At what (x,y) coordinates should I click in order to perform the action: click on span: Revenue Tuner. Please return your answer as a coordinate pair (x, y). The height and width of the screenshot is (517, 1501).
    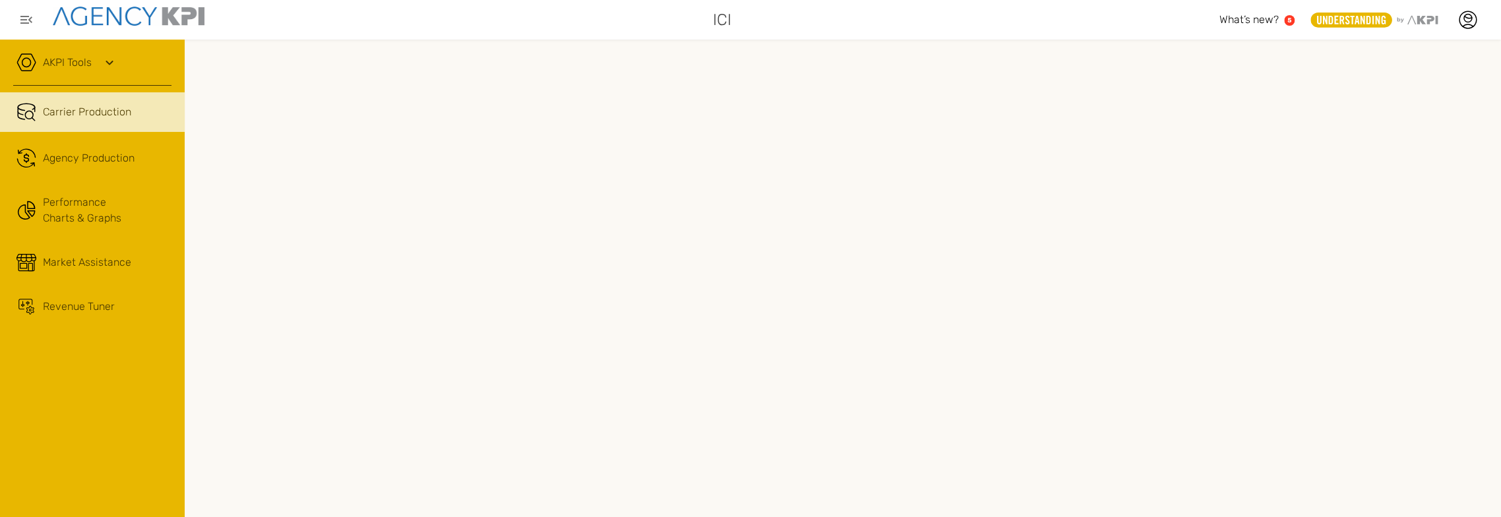
    Looking at the image, I should click on (78, 307).